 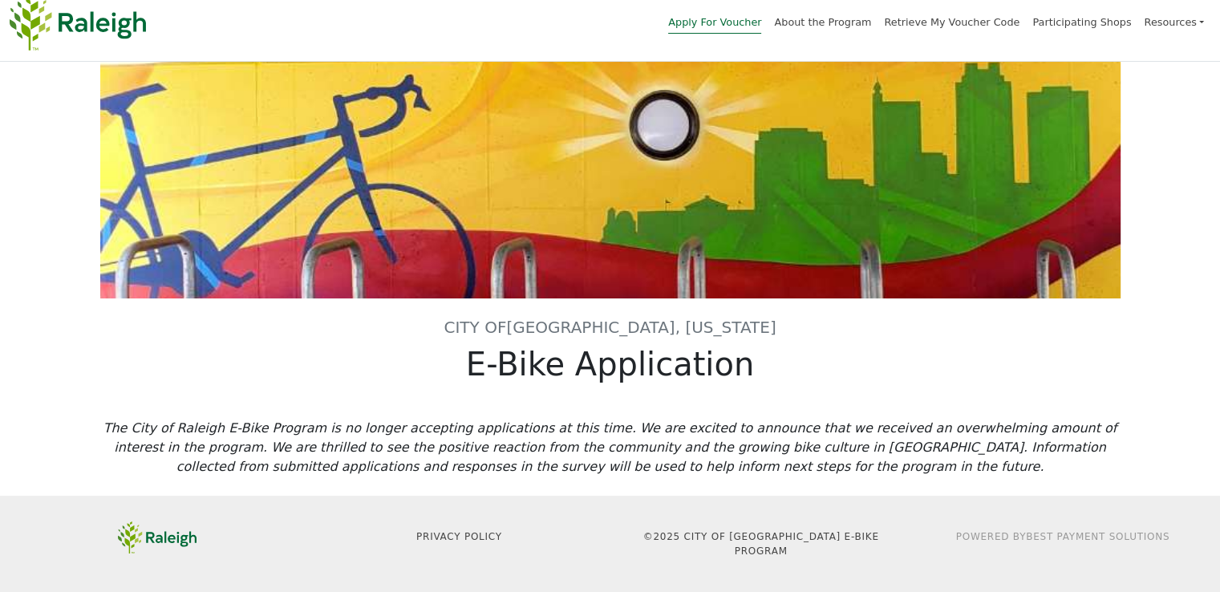 I want to click on a: Apply For Voucher, so click(x=715, y=25).